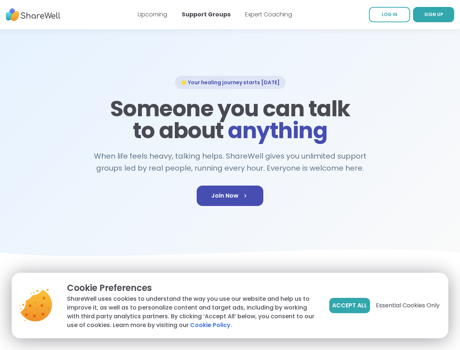  Describe the element at coordinates (433, 15) in the screenshot. I see `a: SIGN UP` at that location.